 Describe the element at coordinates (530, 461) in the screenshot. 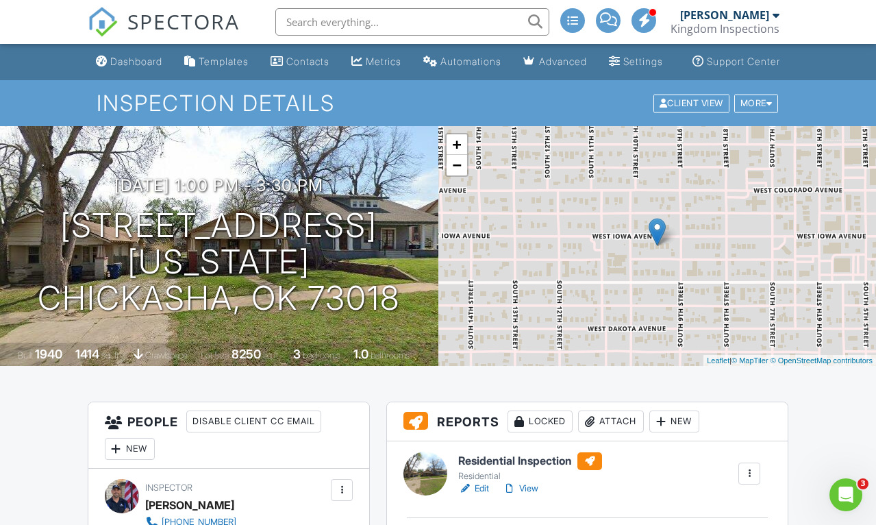

I see `h6: Residential Inspection` at that location.